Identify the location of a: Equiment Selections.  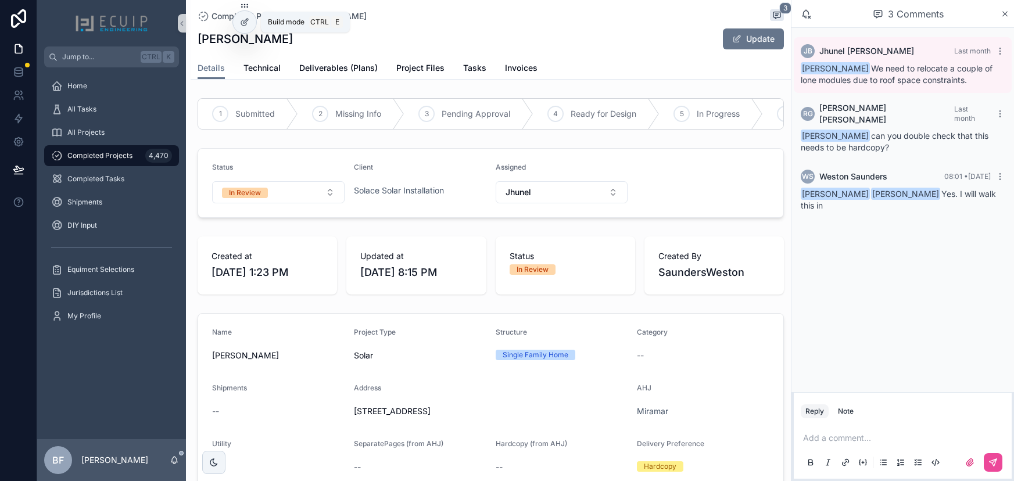
(112, 270).